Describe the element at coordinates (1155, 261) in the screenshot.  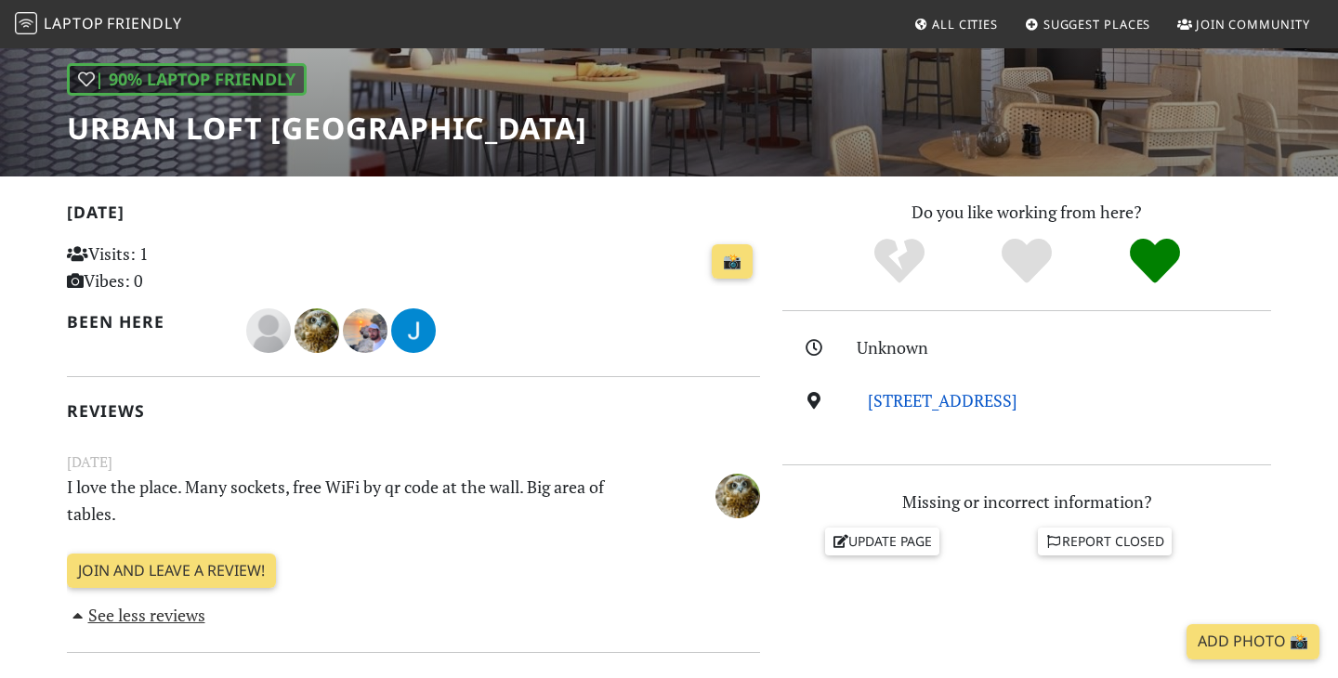
I see `div: Definitely!` at that location.